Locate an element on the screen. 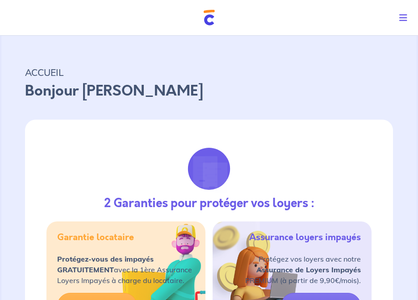 Image resolution: width=418 pixels, height=300 pixels. p: avec la 1ère Assurance Loyers Impayés à charge du locataire. is located at coordinates (125, 270).